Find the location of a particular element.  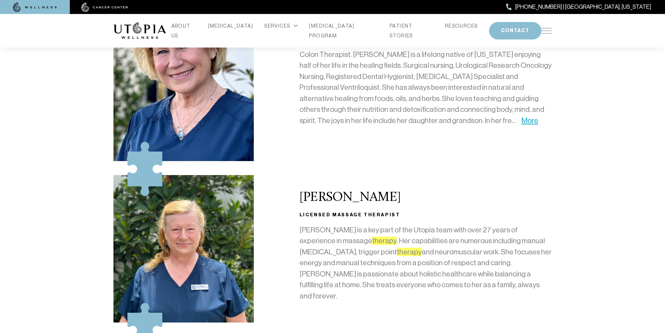

img: cancer center is located at coordinates (105, 7).